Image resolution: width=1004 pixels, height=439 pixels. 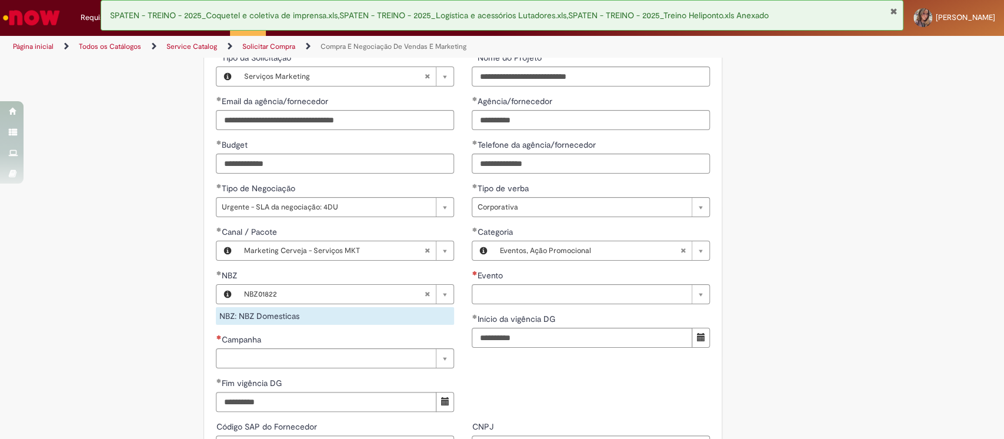 What do you see at coordinates (242, 339) in the screenshot?
I see `span: Campanha` at bounding box center [242, 339].